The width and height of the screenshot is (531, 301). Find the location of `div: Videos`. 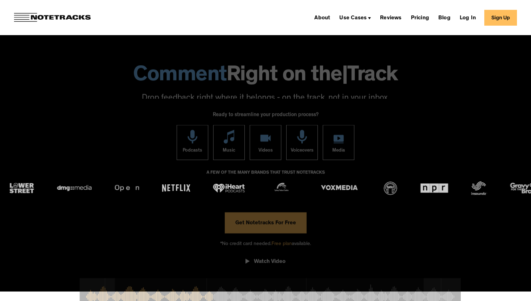

div: Videos is located at coordinates (266, 151).